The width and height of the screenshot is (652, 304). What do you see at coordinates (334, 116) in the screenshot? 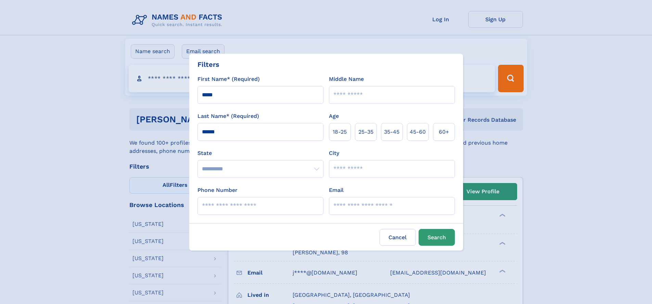
I see `label: Age` at bounding box center [334, 116].